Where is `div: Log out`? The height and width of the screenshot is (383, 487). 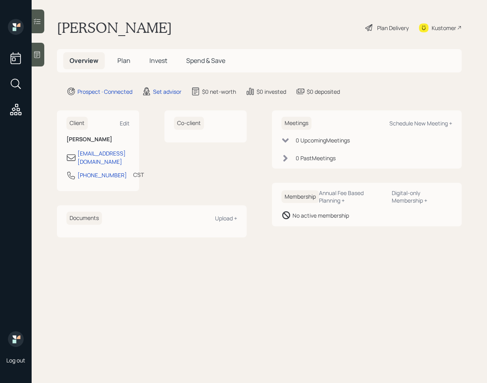
div: Log out is located at coordinates (16, 360).